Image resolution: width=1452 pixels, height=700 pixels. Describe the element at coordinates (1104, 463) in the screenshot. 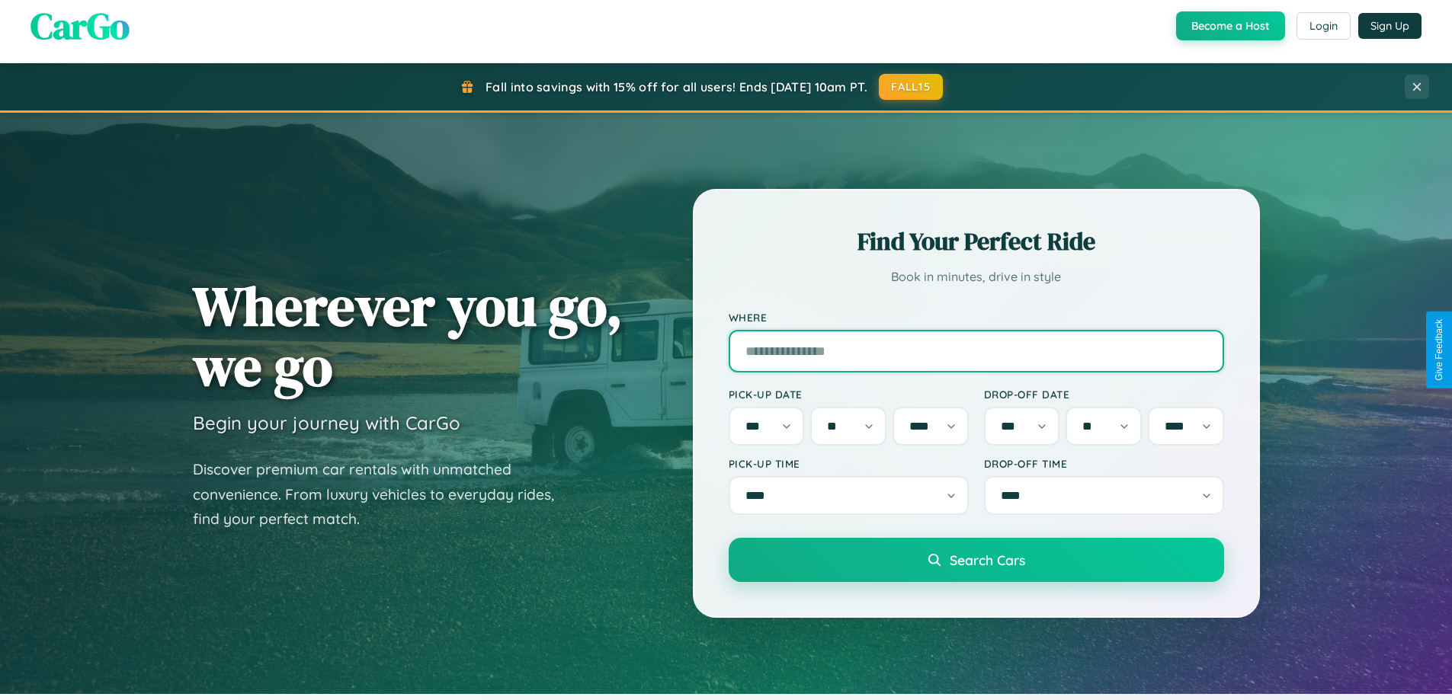

I see `label: Drop-off Time` at that location.